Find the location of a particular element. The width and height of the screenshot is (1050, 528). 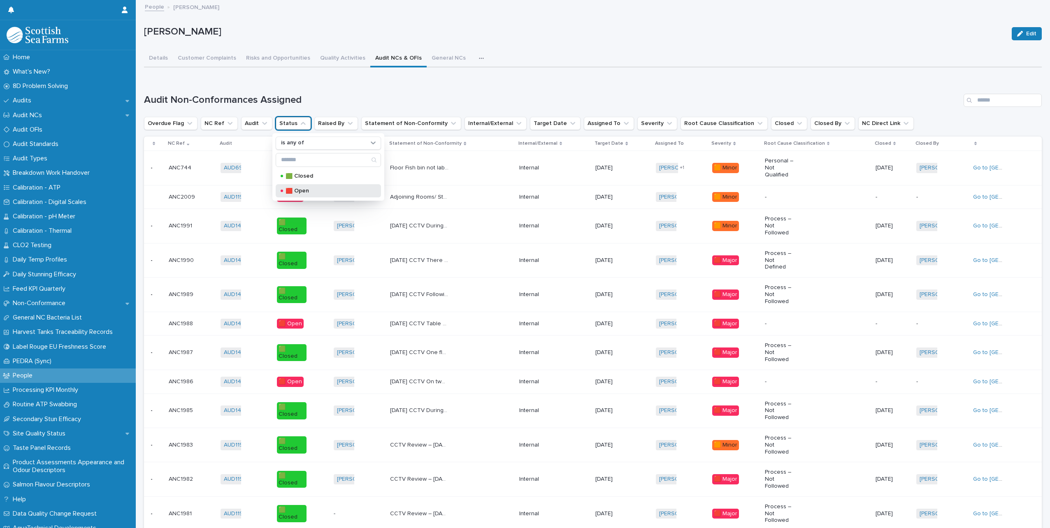

p: Help is located at coordinates (21, 499).